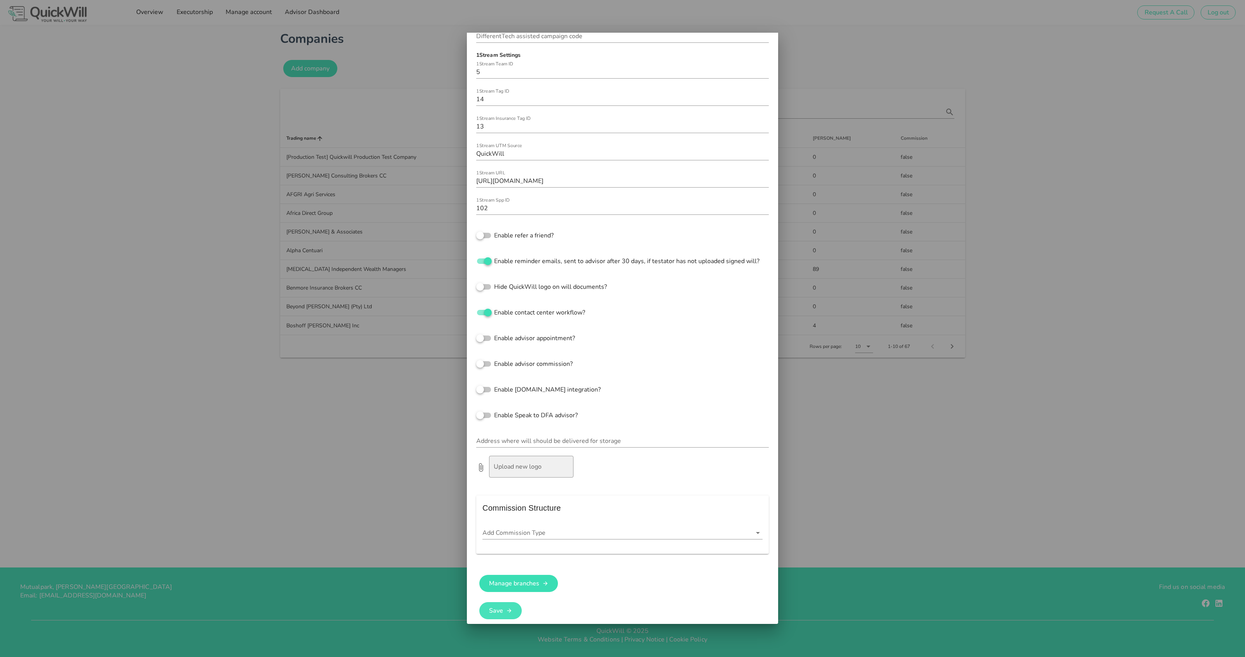 The height and width of the screenshot is (657, 1245). What do you see at coordinates (496, 611) in the screenshot?
I see `span: Save` at bounding box center [496, 611].